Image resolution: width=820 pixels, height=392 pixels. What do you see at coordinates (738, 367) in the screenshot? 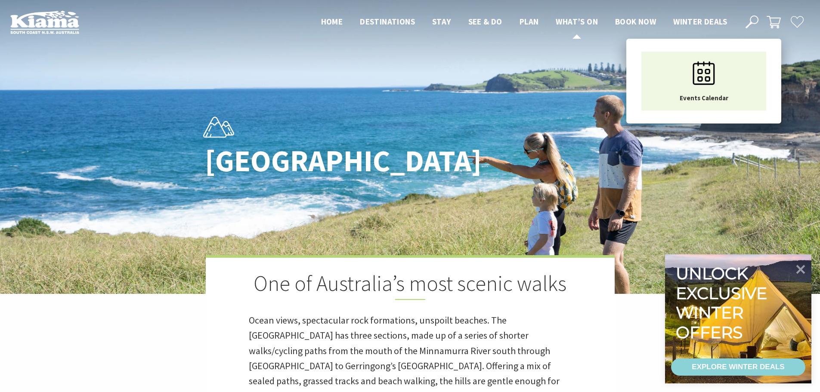
I see `a: EXPLORE WINTER DEALS` at bounding box center [738, 367].